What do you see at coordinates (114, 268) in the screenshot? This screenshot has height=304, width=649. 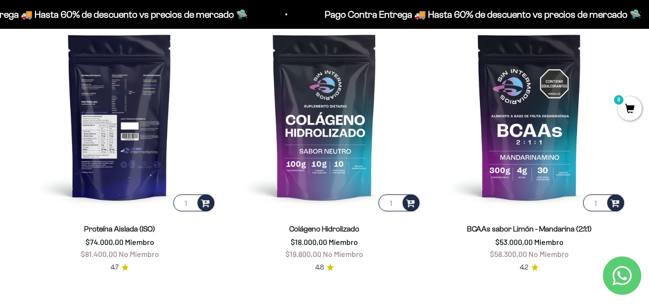 I see `span: 4.7` at bounding box center [114, 268].